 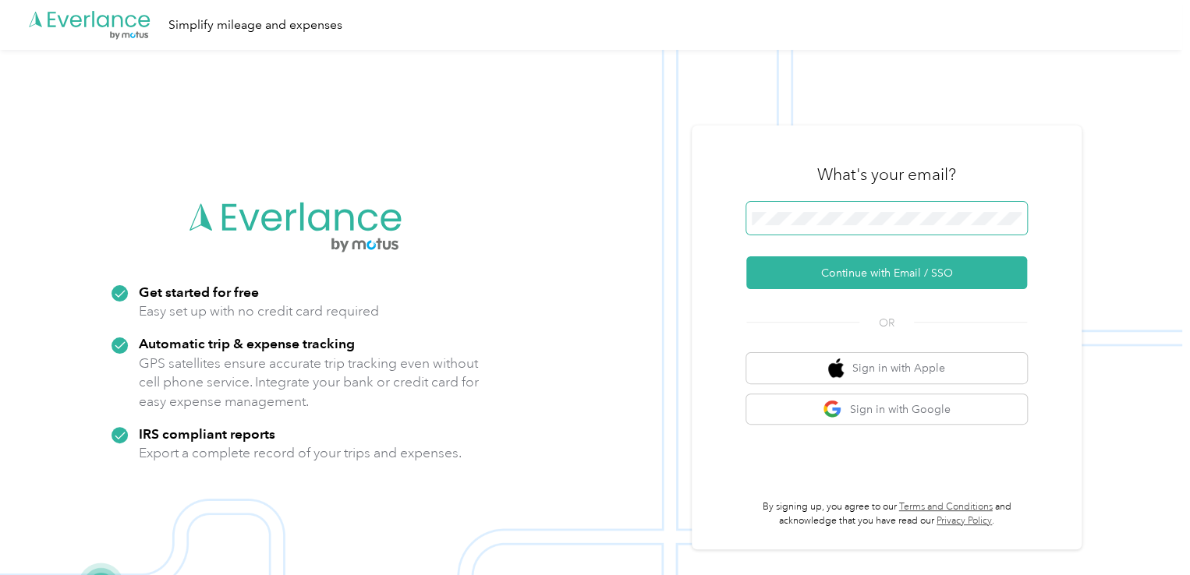 What do you see at coordinates (886, 175) in the screenshot?
I see `h3: What's your email?` at bounding box center [886, 175].